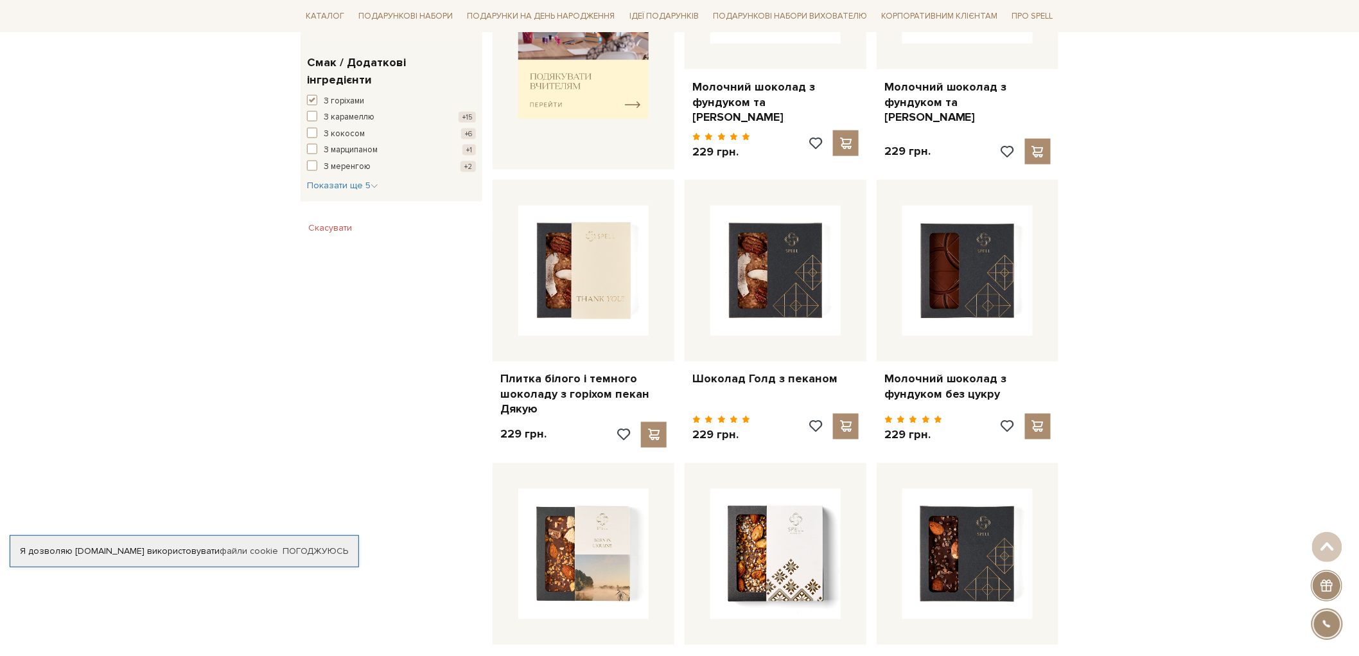  What do you see at coordinates (790, 16) in the screenshot?
I see `a: Подарункові набори вихователю` at bounding box center [790, 16].